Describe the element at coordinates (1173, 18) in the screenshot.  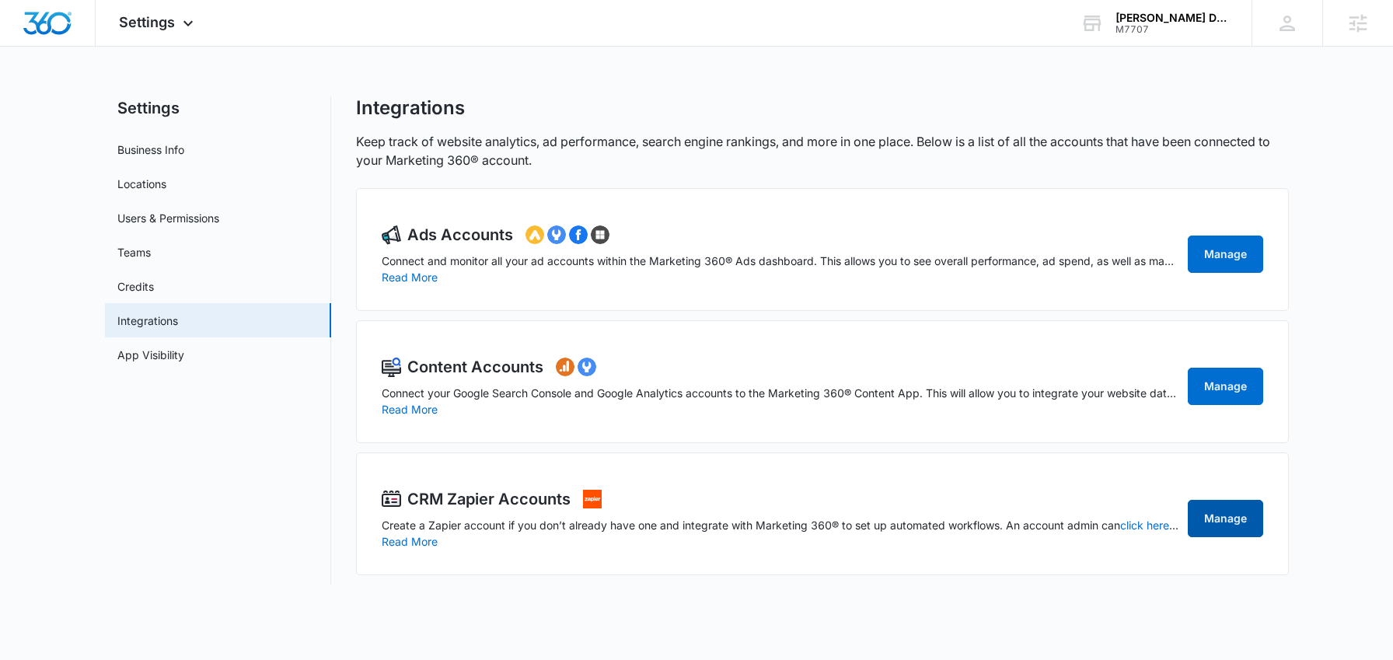
I see `div: account name` at that location.